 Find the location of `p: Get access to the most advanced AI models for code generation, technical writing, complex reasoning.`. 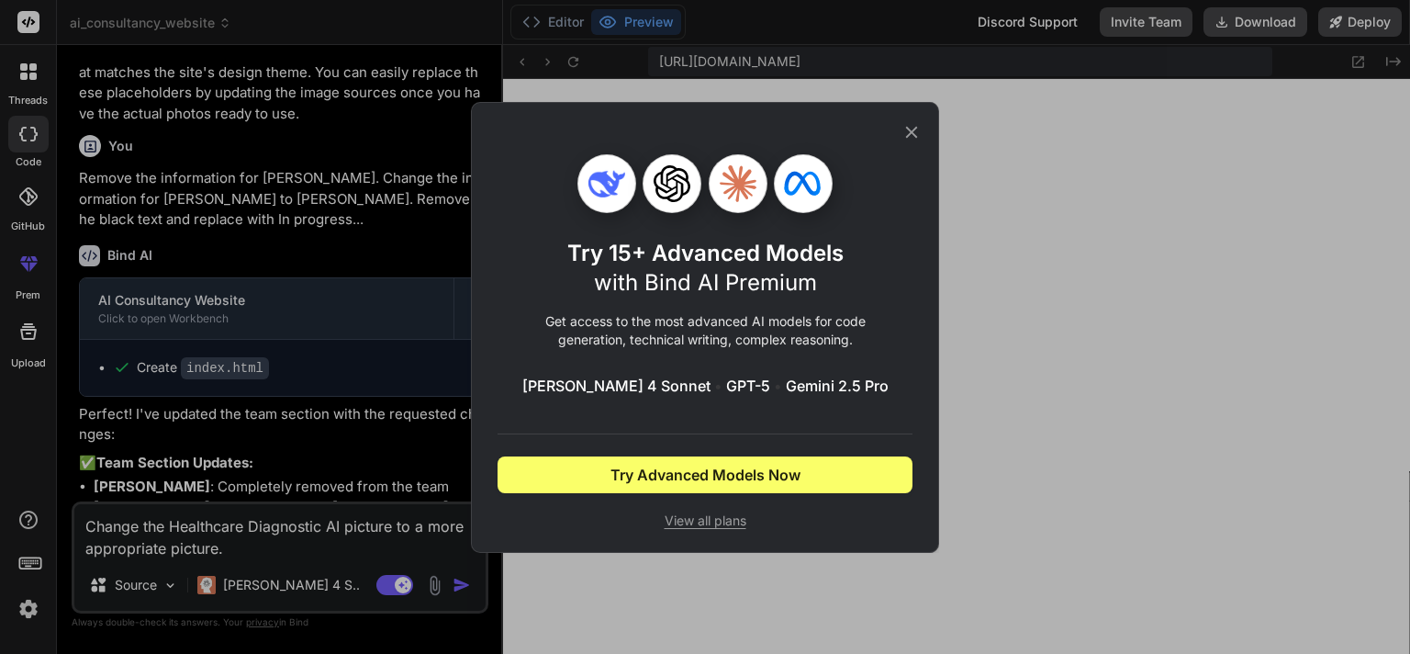

p: Get access to the most advanced AI models for code generation, technical writing, complex reasoning. is located at coordinates (705, 330).